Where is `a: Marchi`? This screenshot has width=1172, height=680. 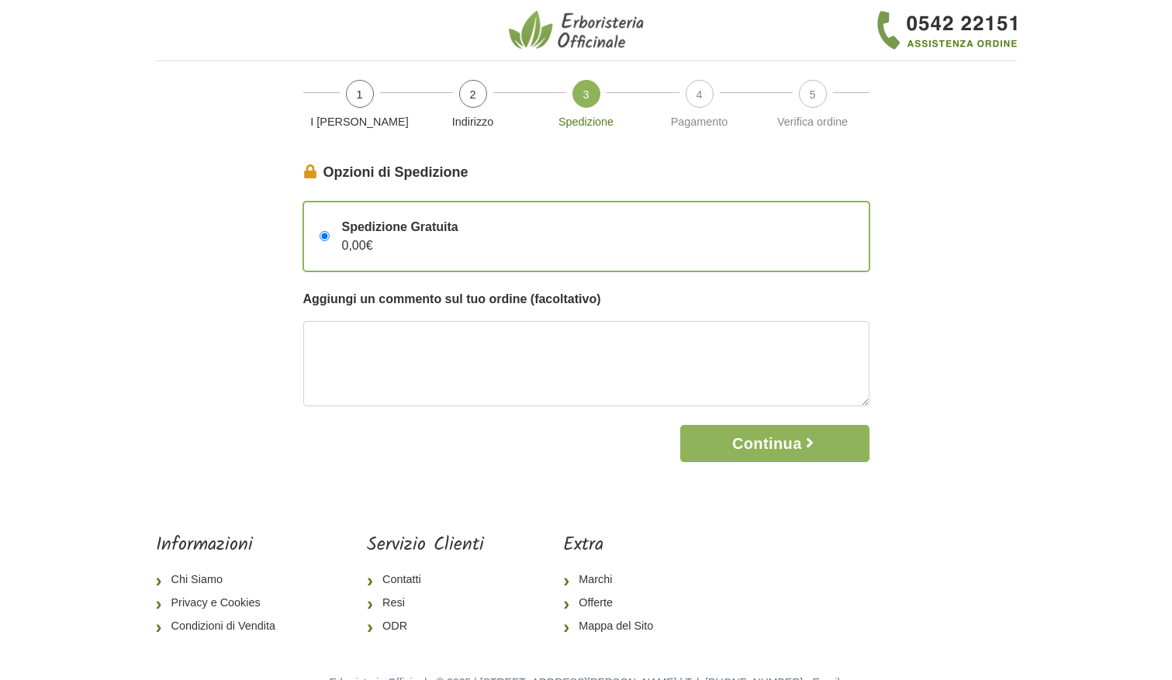
a: Marchi is located at coordinates (614, 580).